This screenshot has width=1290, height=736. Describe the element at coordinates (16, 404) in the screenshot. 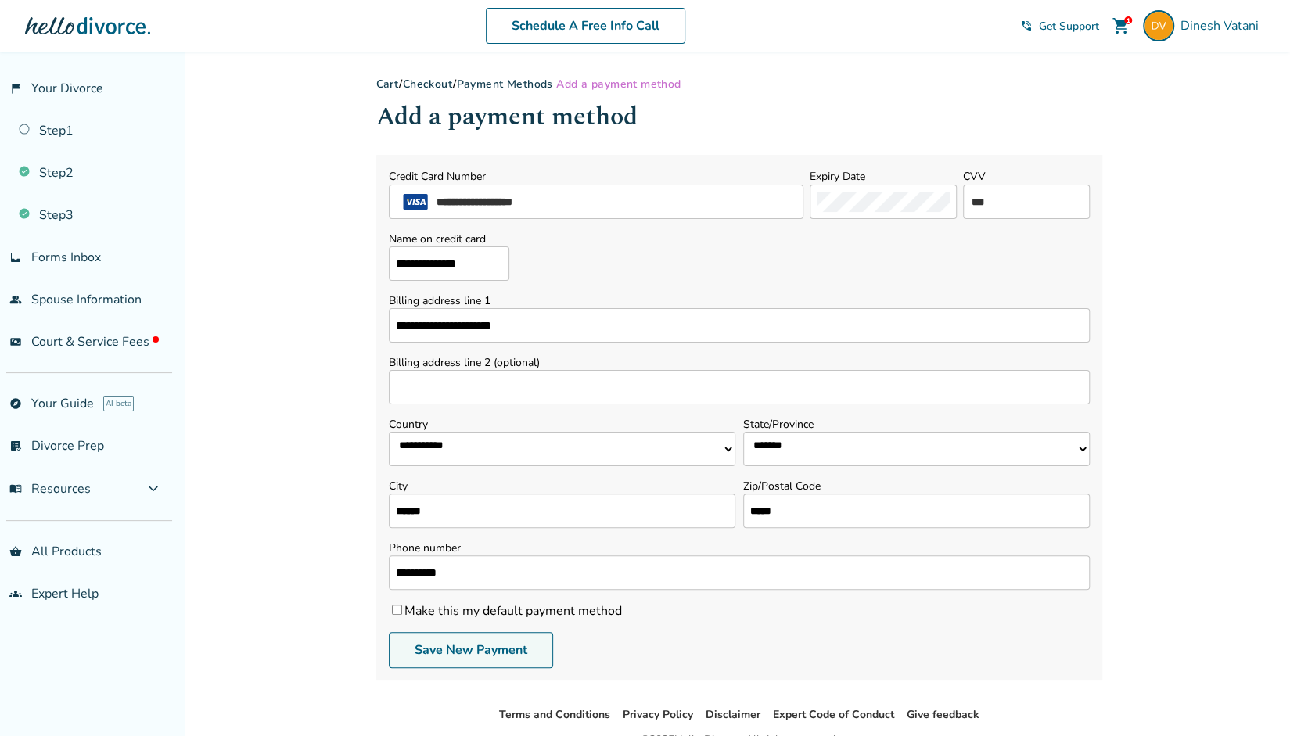

I see `span: explore` at that location.